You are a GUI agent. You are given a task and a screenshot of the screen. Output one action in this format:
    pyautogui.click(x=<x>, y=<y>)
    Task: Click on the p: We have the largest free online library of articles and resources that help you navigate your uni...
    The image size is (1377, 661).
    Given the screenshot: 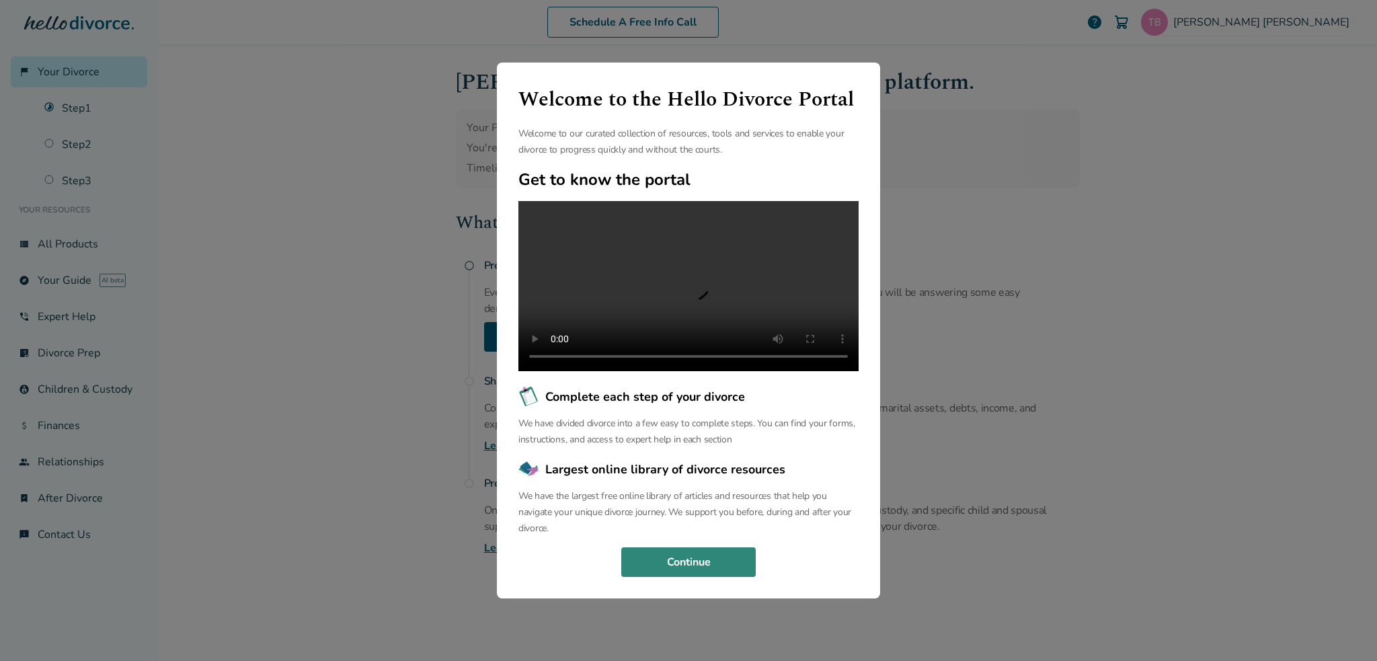 What is the action you would take?
    pyautogui.click(x=689, y=513)
    